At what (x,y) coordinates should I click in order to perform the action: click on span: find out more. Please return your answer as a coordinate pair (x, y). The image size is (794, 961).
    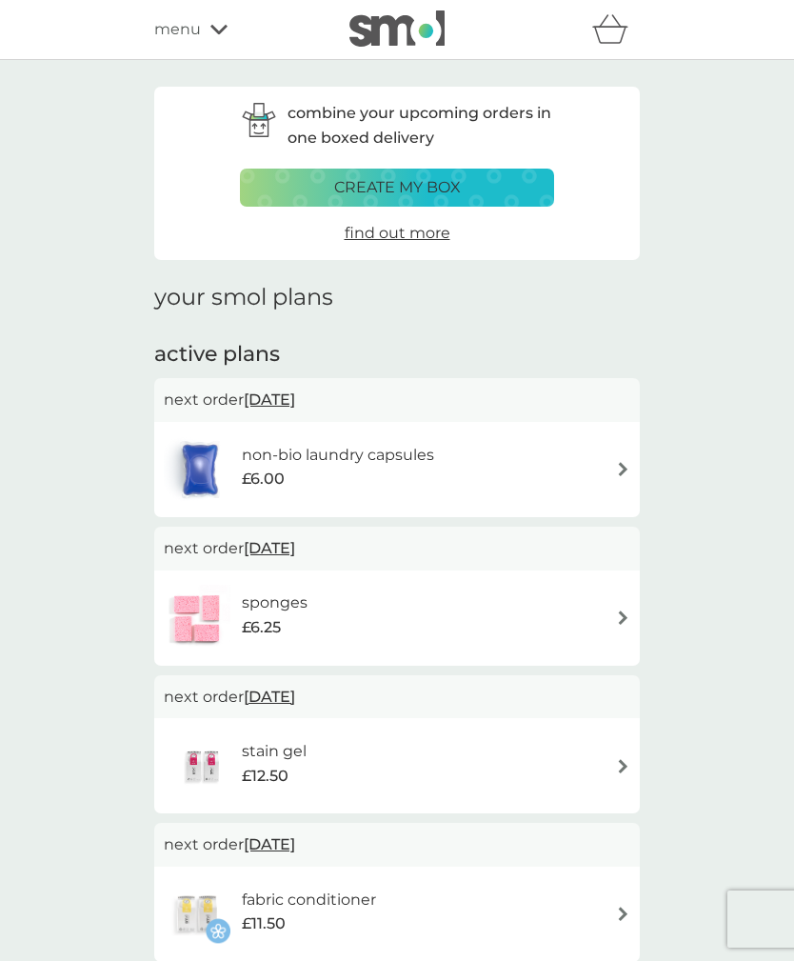
    Looking at the image, I should click on (397, 232).